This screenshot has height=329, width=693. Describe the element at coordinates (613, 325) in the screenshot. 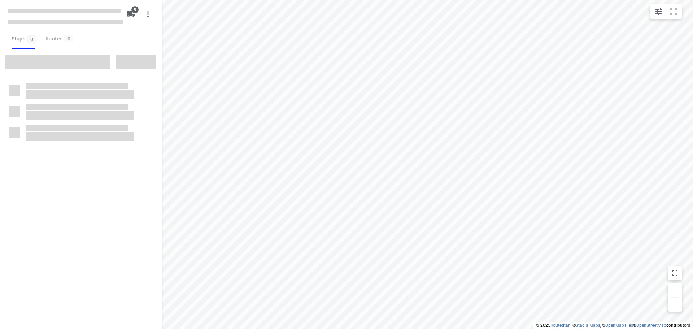

I see `li: © 2025 , © , © © contributors` at that location.